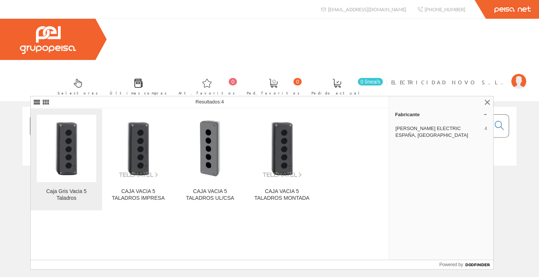 This screenshot has height=277, width=539. I want to click on div: CAJA VACIA 5 TALADROS IMPRESA, so click(138, 195).